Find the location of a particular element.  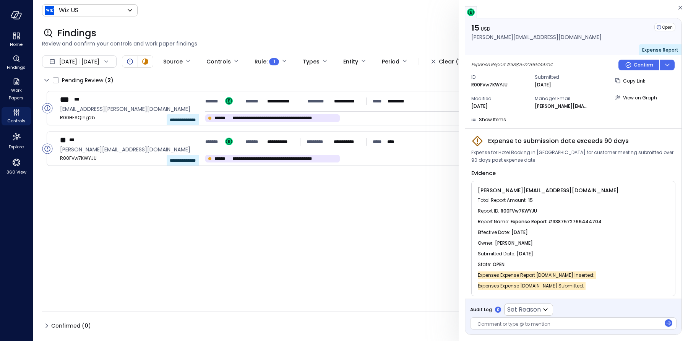

span: Confirmed is located at coordinates (71, 326).